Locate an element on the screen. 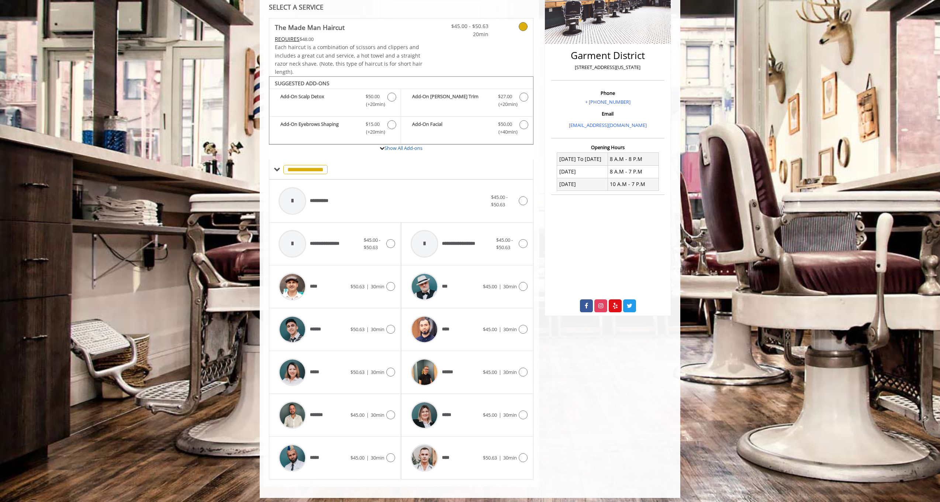  h3: Email is located at coordinates (608, 114).